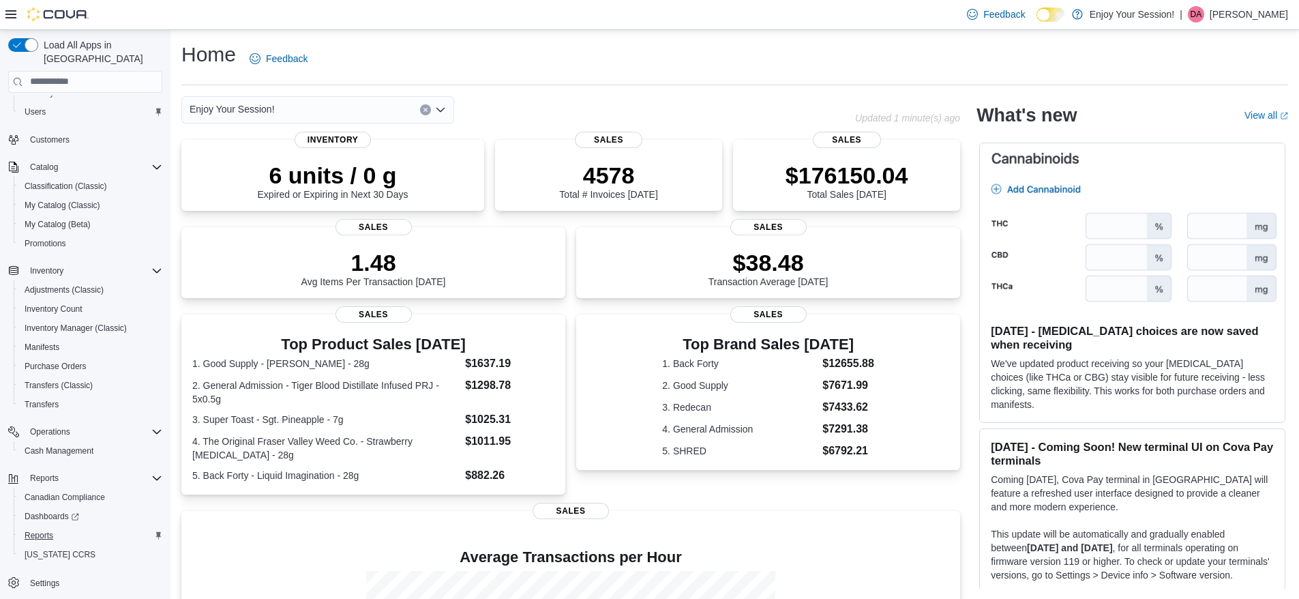 The image size is (1299, 599). I want to click on dd: $7291.38, so click(848, 429).